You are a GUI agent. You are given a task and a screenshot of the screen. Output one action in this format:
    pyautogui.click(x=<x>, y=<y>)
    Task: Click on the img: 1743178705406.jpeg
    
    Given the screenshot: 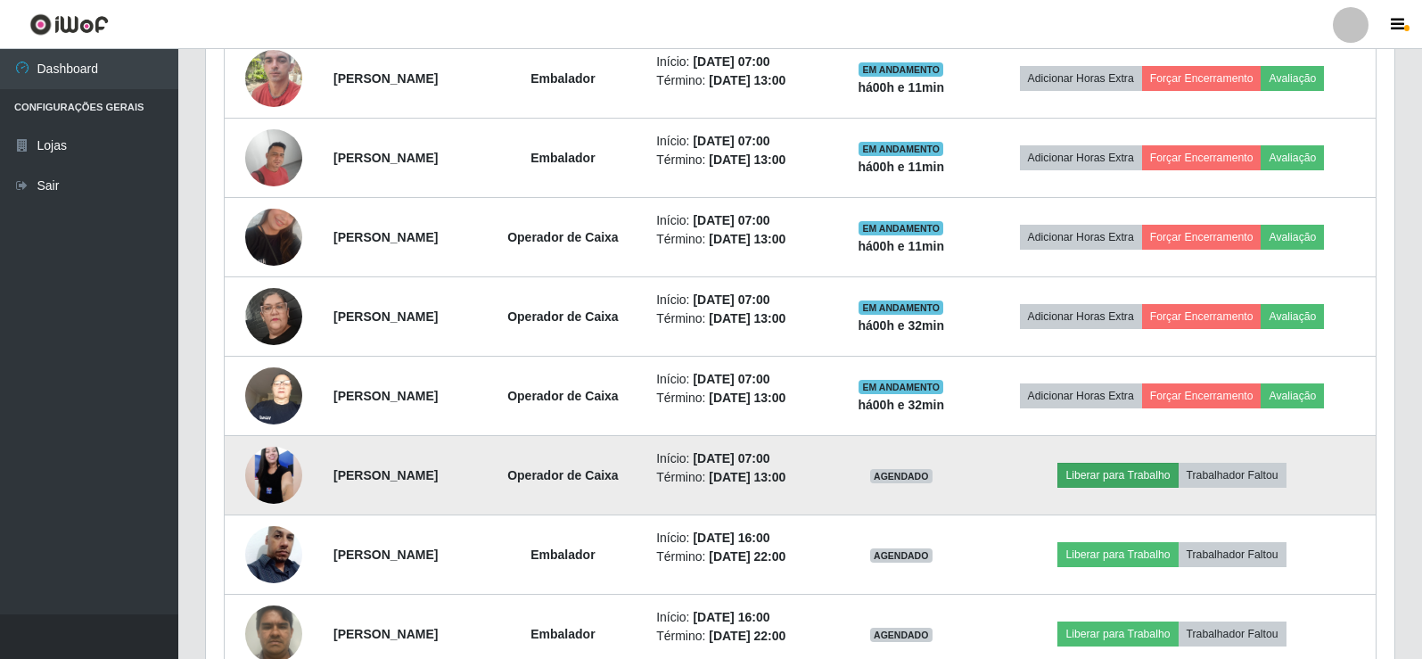 What is the action you would take?
    pyautogui.click(x=274, y=475)
    